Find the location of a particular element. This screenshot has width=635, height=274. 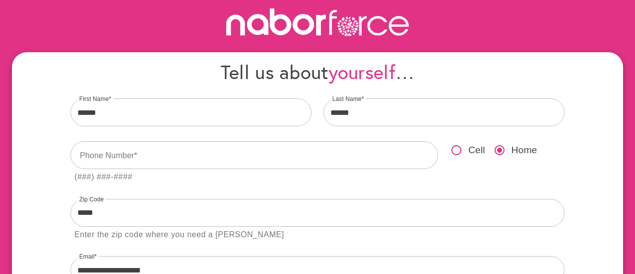

h4: Tell us about … is located at coordinates (318, 71).